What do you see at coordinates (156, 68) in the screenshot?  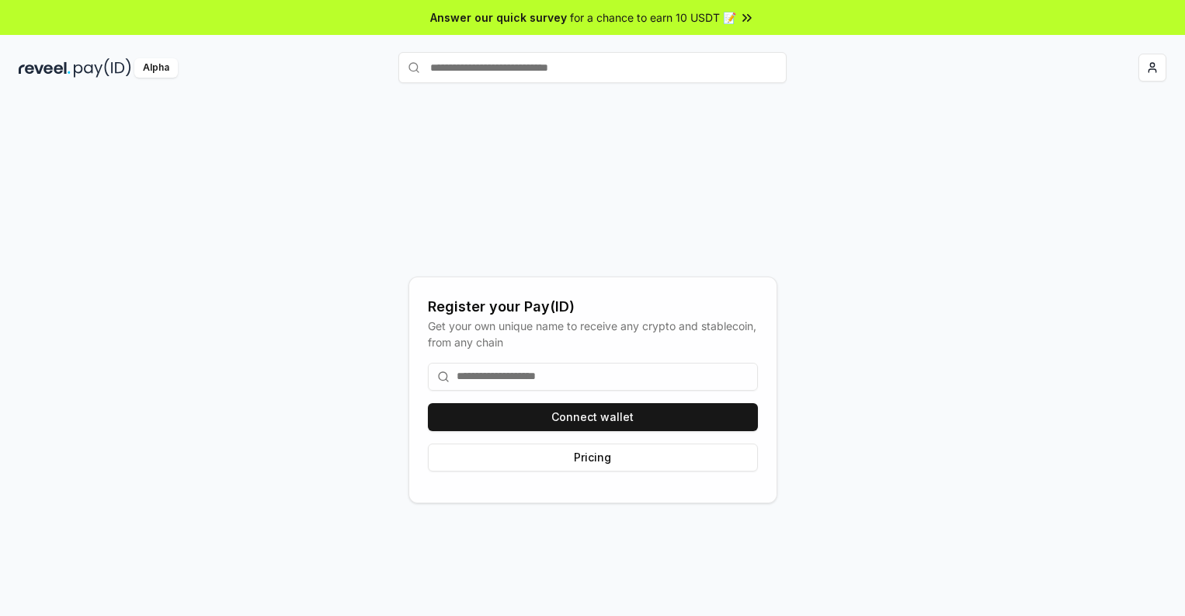 I see `div: Alpha` at bounding box center [156, 68].